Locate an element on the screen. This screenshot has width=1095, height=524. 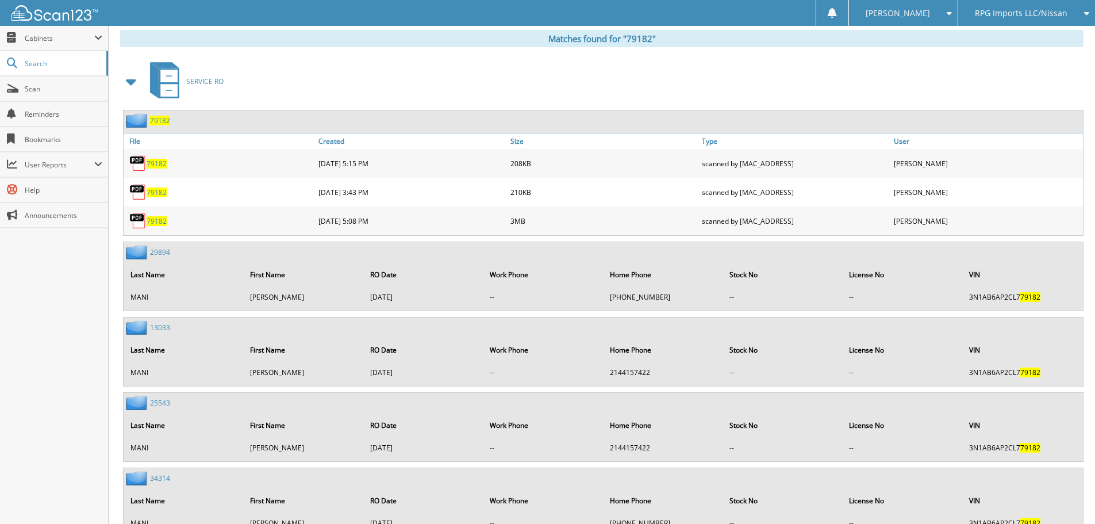
a: Type is located at coordinates (795, 141).